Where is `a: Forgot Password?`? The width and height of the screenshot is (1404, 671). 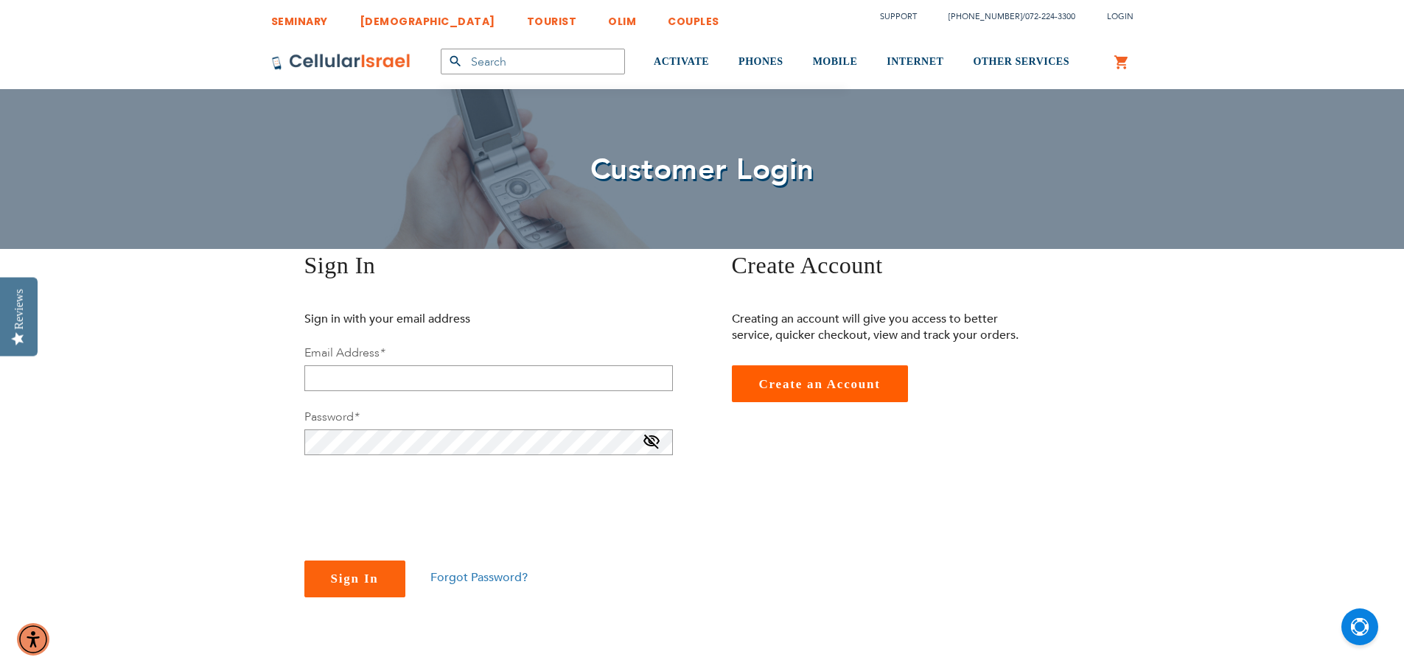
a: Forgot Password? is located at coordinates (479, 578).